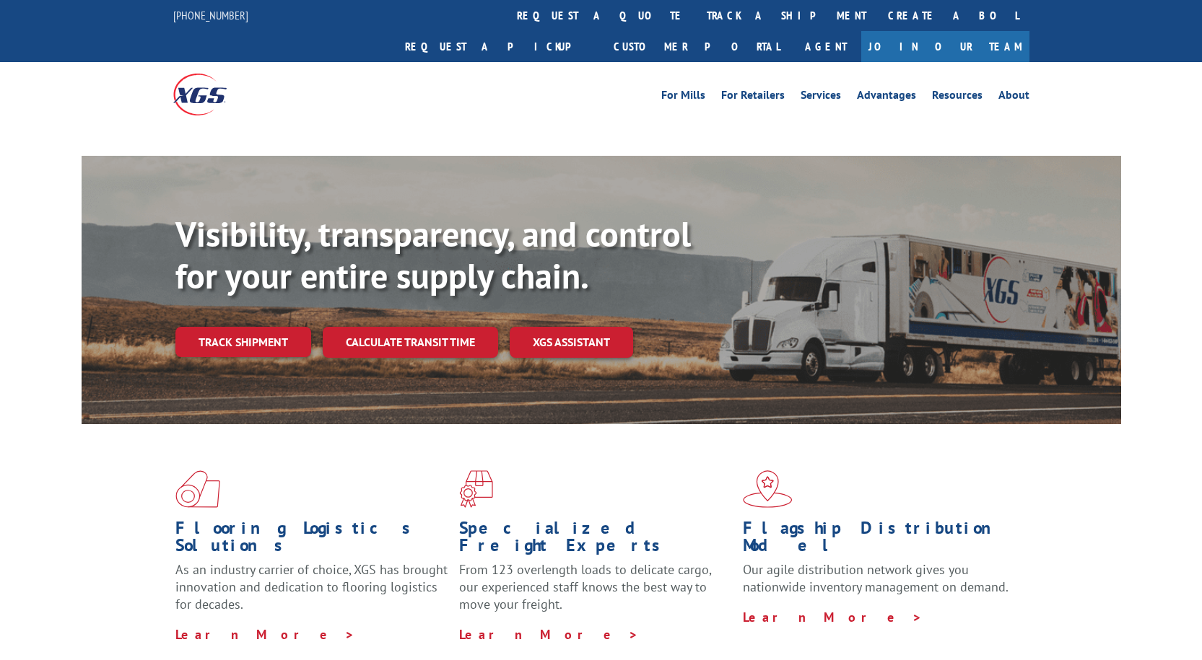 This screenshot has width=1202, height=660. What do you see at coordinates (879, 541) in the screenshot?
I see `h1: Flagship Distribution Model` at bounding box center [879, 541].